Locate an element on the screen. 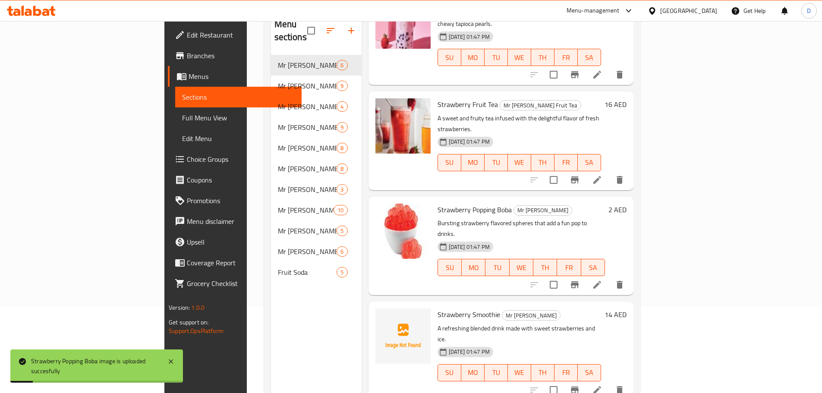  a: Sections is located at coordinates (238, 97).